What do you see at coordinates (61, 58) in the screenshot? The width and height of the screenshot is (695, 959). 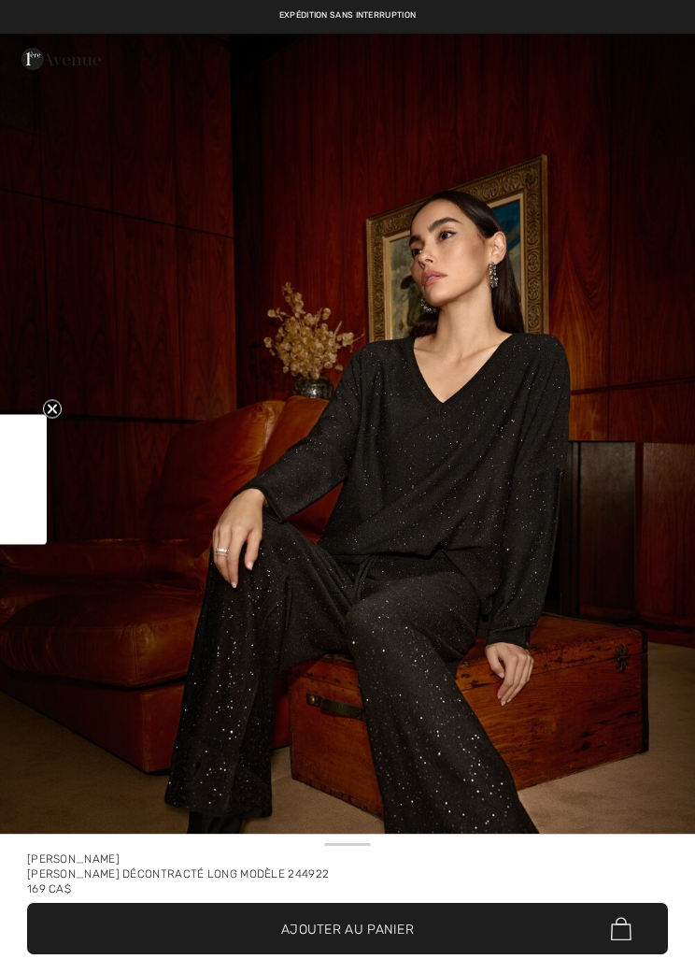 I see `a: 1ère Avenue` at bounding box center [61, 58].